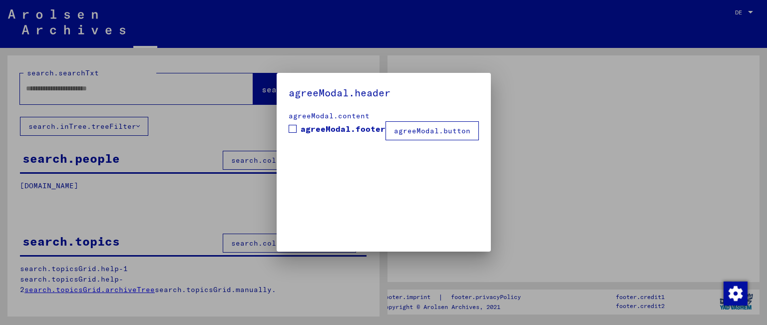 The image size is (767, 325). I want to click on img: Zustimmung ändern, so click(736, 294).